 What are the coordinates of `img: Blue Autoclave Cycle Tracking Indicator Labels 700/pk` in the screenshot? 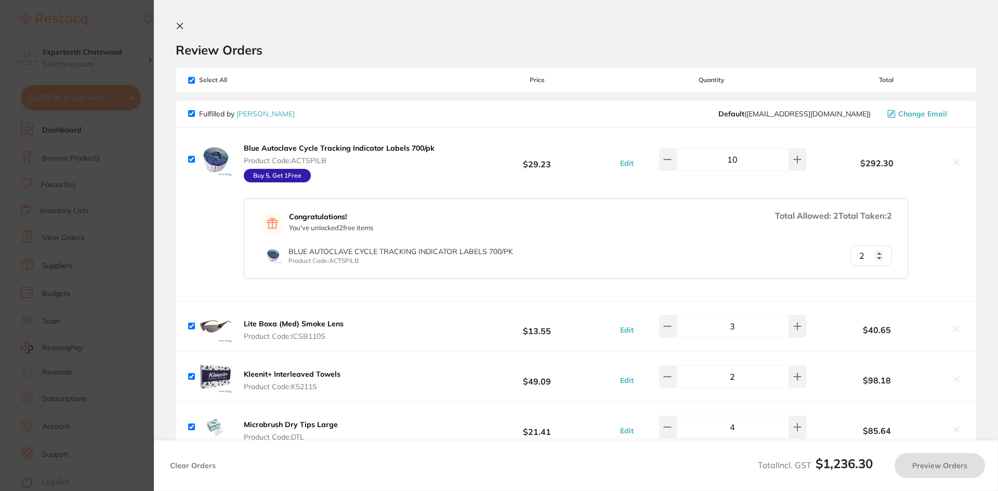 It's located at (273, 255).